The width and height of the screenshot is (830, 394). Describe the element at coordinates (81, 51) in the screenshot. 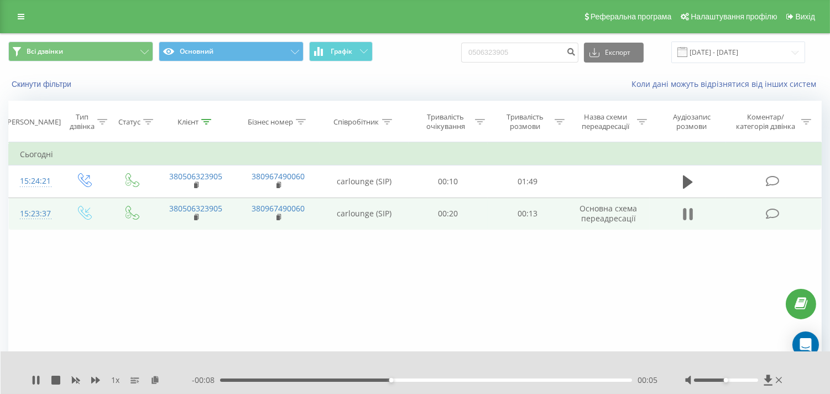

I see `button: Всі дзвінки` at that location.